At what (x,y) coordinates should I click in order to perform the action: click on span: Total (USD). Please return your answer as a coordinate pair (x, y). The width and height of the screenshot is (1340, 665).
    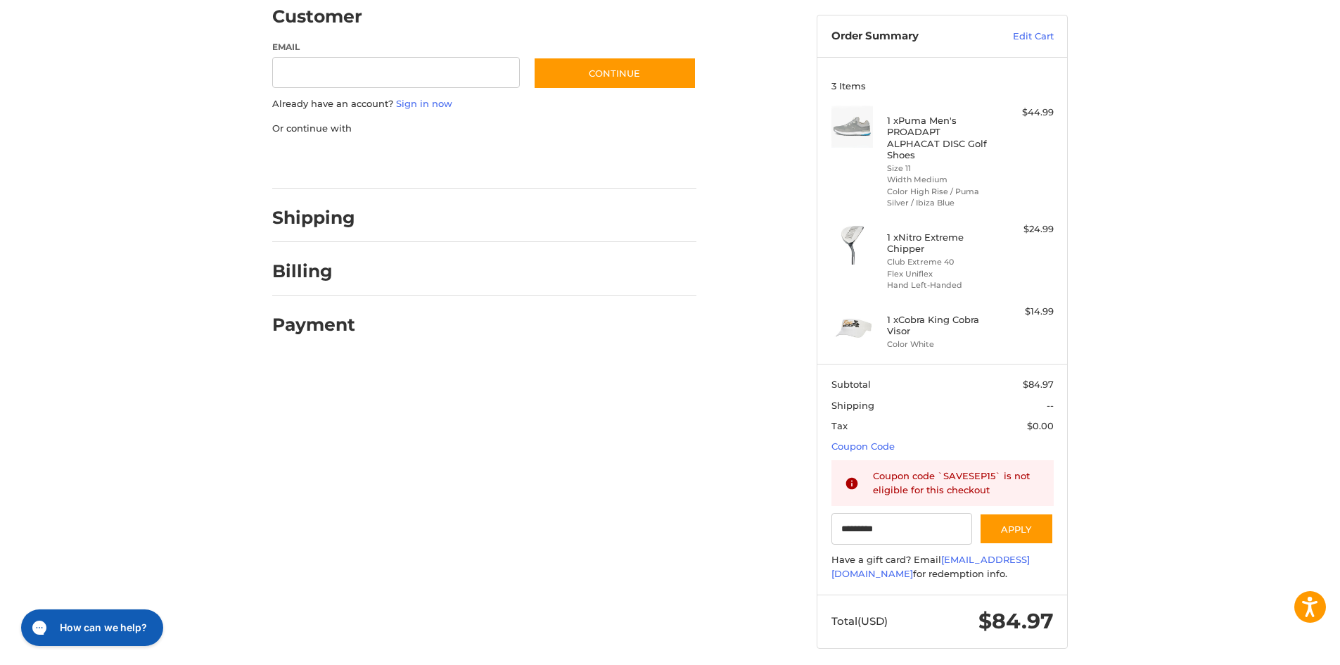
    Looking at the image, I should click on (860, 620).